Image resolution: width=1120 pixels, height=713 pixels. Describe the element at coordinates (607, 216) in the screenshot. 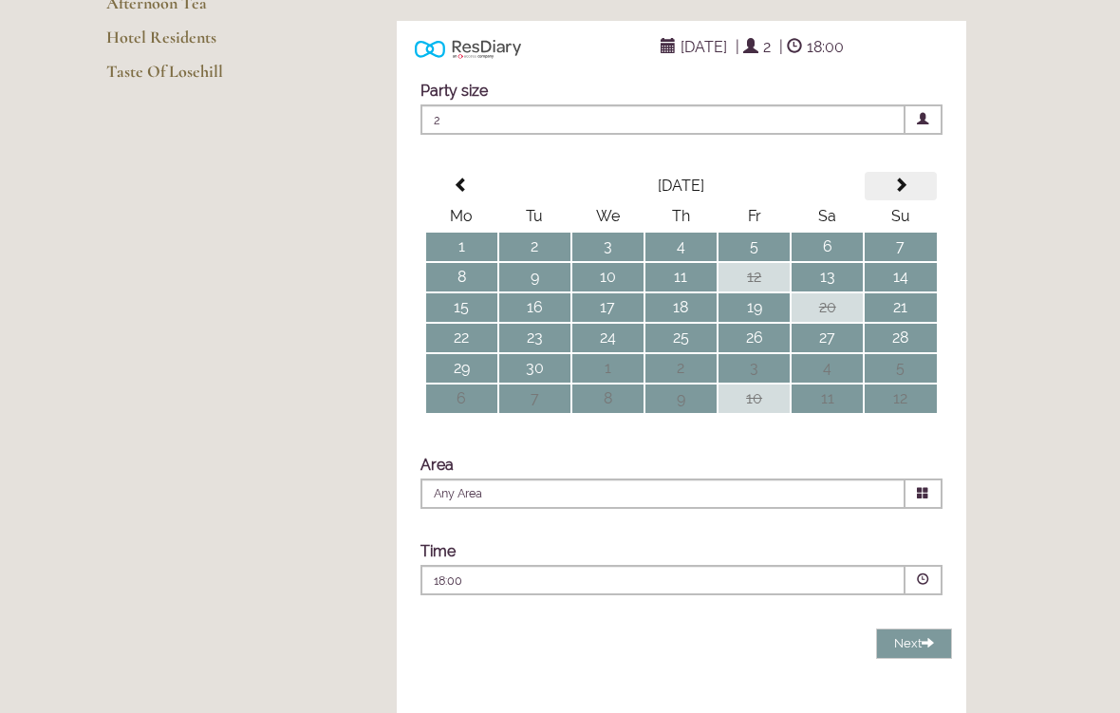

I see `th: We` at that location.